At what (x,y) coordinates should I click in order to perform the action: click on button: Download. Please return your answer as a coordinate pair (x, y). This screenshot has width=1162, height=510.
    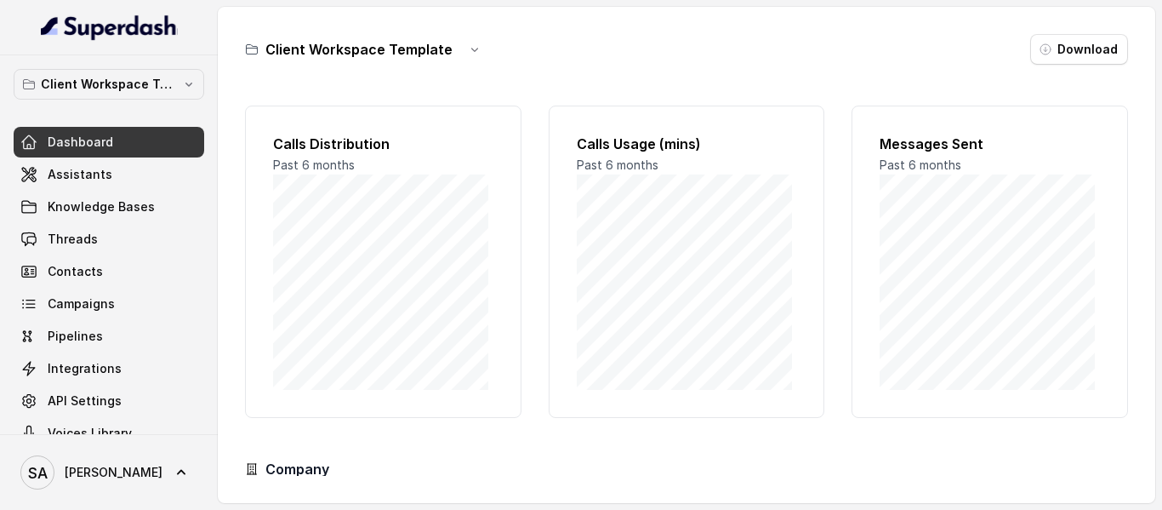
    Looking at the image, I should click on (1079, 49).